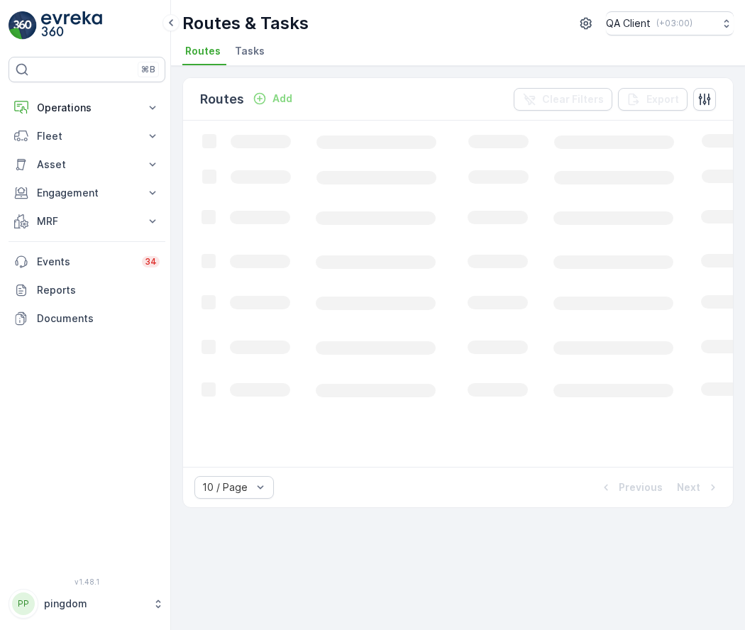 The image size is (745, 630). What do you see at coordinates (72, 26) in the screenshot?
I see `img: logo_light-DOdMpM7g.png` at bounding box center [72, 26].